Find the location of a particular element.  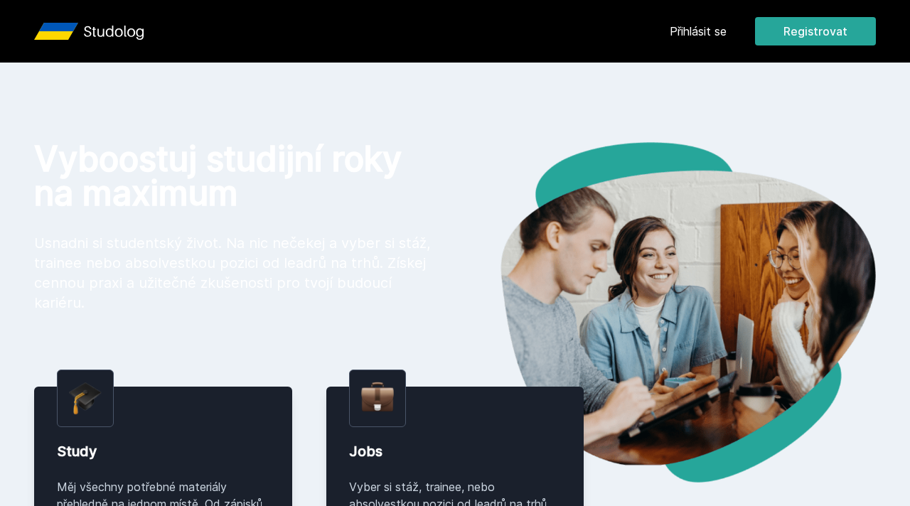

div: Study is located at coordinates (163, 451).